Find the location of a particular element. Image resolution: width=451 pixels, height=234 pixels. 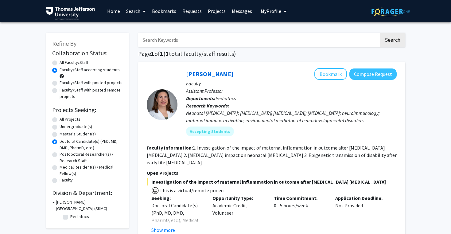

a: Projects is located at coordinates (217, 11).